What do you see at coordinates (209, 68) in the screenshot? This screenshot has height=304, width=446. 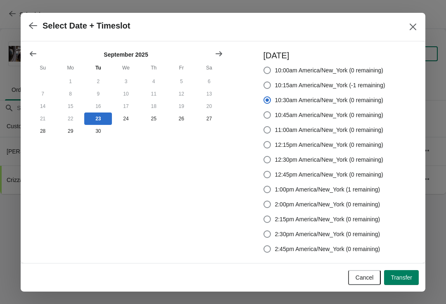 I see `th: Saturday` at bounding box center [209, 68].